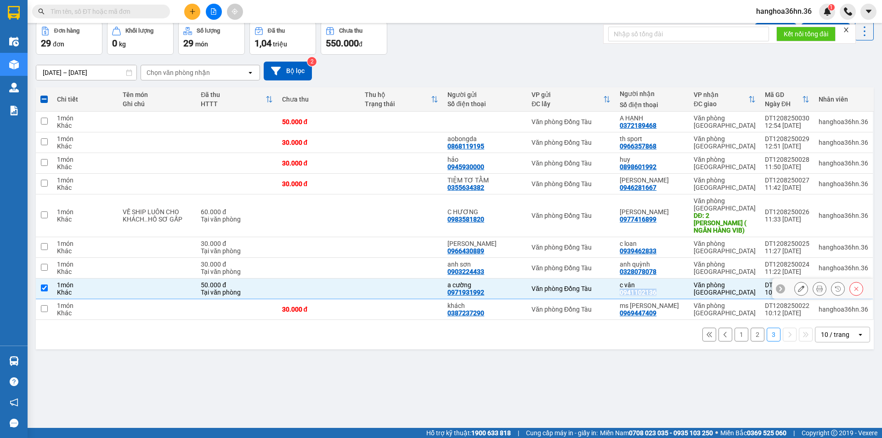 The image size is (882, 438). I want to click on div: 0387237290, so click(466, 313).